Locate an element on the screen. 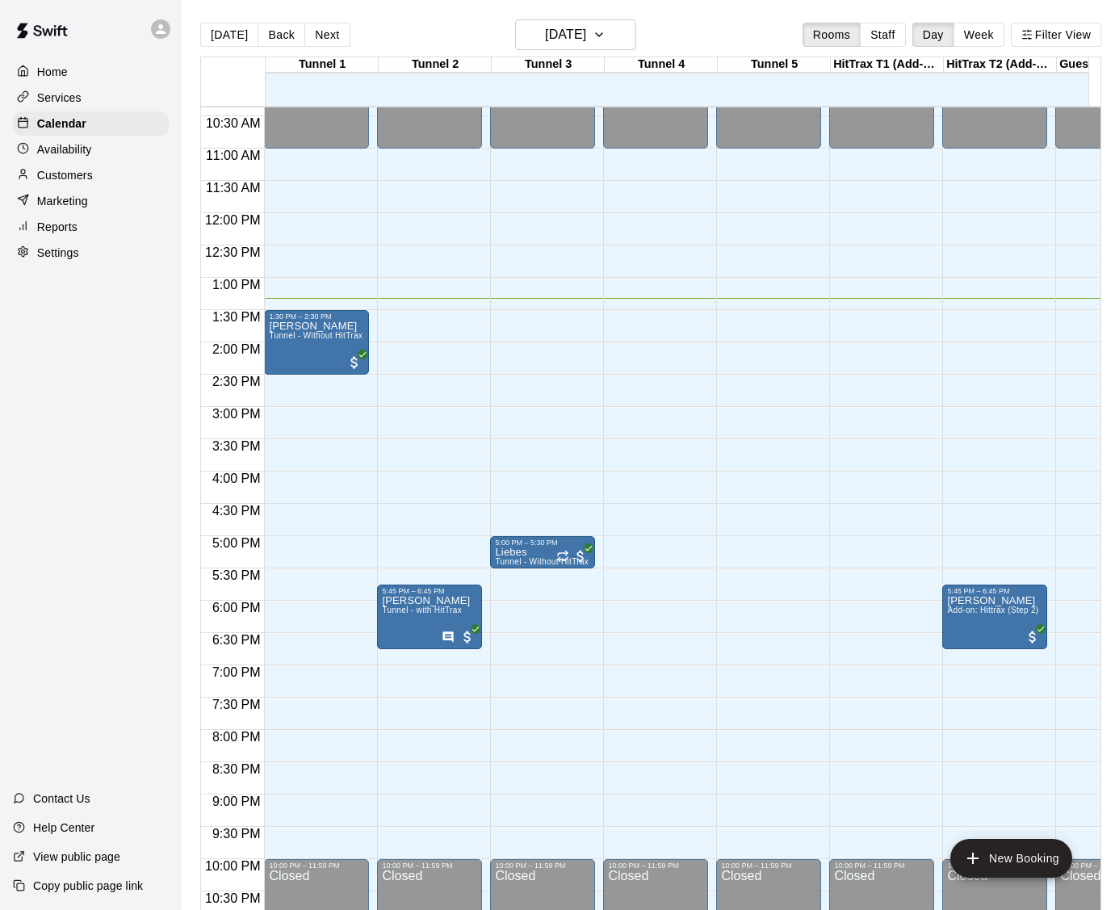  div: Availability is located at coordinates (90, 149).